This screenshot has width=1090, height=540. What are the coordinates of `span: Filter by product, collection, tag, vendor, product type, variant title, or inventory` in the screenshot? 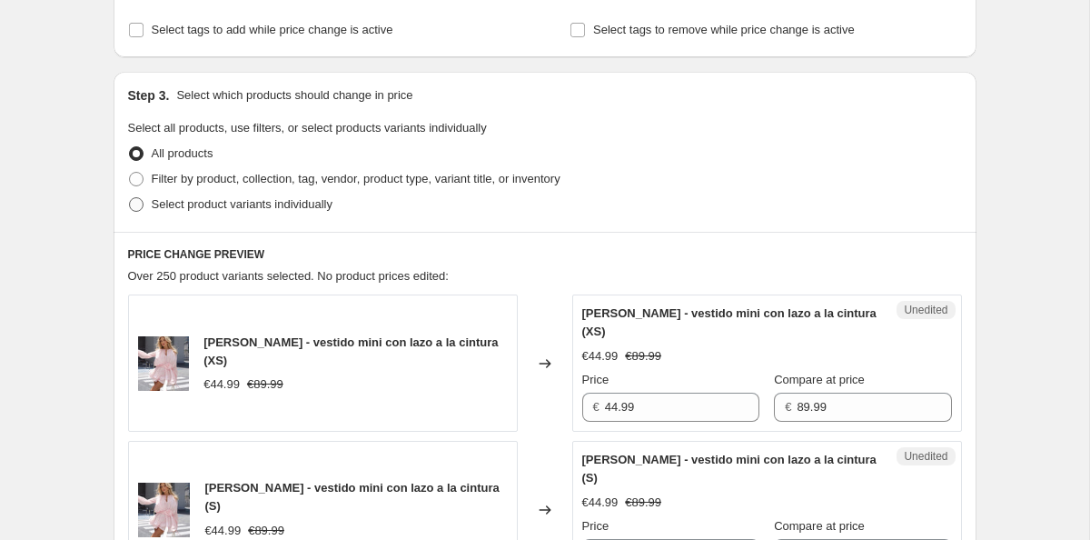 It's located at (356, 178).